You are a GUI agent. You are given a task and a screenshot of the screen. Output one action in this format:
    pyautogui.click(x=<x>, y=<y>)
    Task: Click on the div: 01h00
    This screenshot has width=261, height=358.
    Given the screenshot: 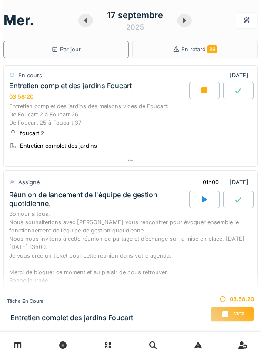 What is the action you would take?
    pyautogui.click(x=210, y=182)
    